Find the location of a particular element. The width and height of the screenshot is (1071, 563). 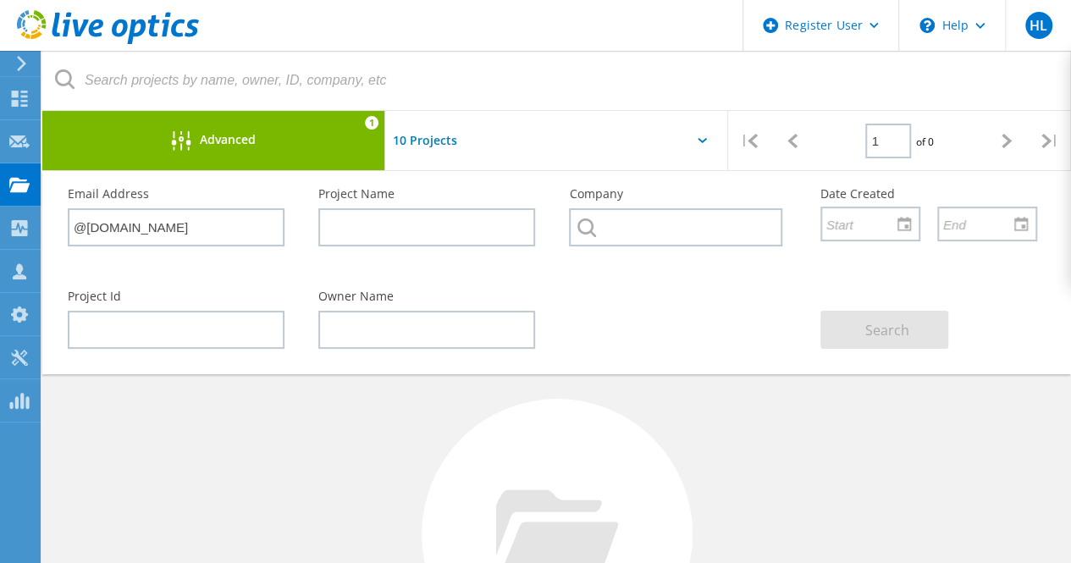

input: Start is located at coordinates (865, 224).